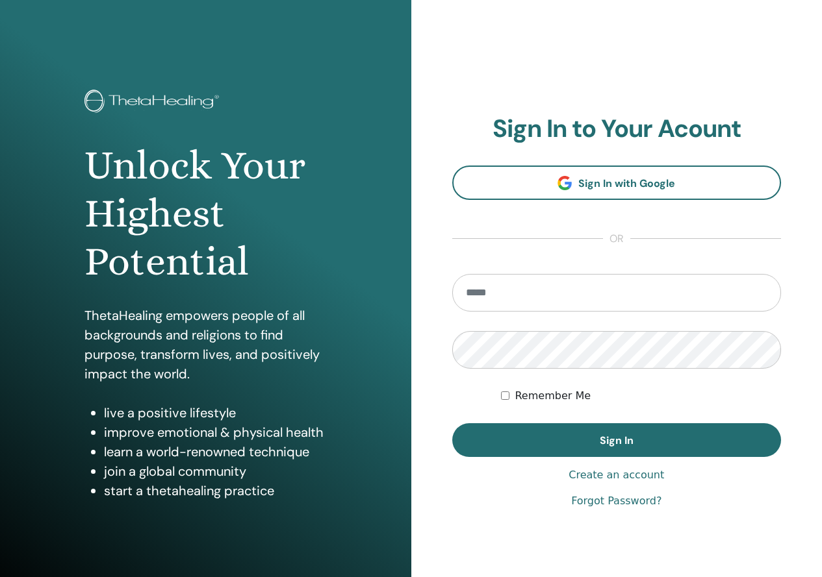 Image resolution: width=822 pixels, height=577 pixels. What do you see at coordinates (215, 433) in the screenshot?
I see `li: improve emotional & physical health` at bounding box center [215, 433].